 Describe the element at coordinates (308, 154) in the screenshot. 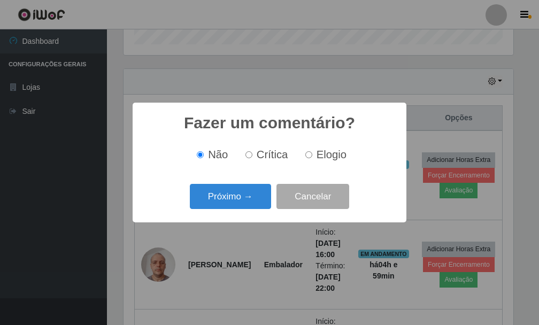

I see `input: Elogio` at that location.